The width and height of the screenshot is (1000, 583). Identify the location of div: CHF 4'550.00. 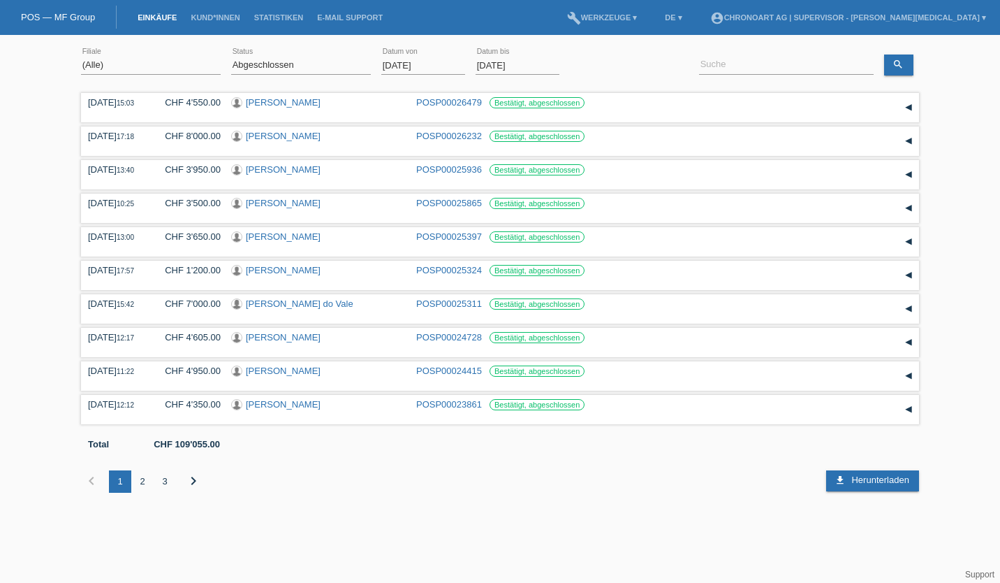
(187, 102).